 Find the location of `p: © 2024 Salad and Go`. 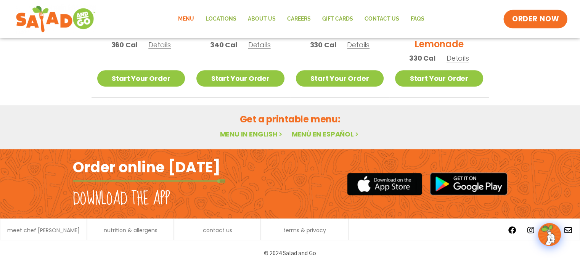

p: © 2024 Salad and Go is located at coordinates (290, 253).